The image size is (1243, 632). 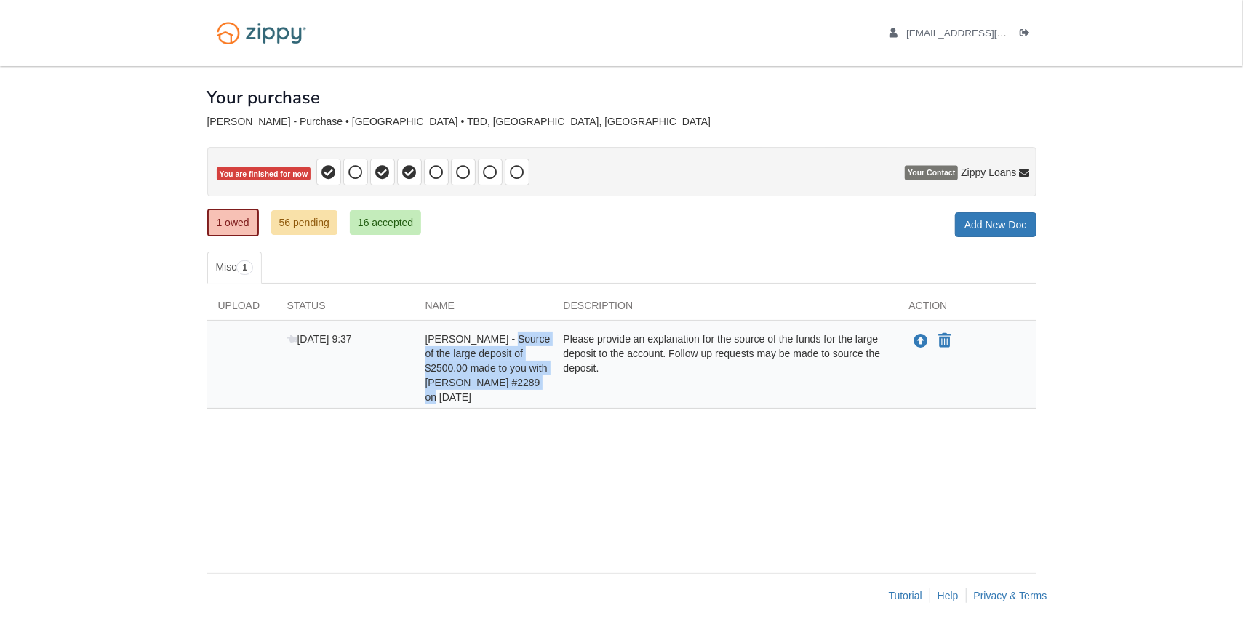 What do you see at coordinates (996, 225) in the screenshot?
I see `a: Add New Doc` at bounding box center [996, 225].